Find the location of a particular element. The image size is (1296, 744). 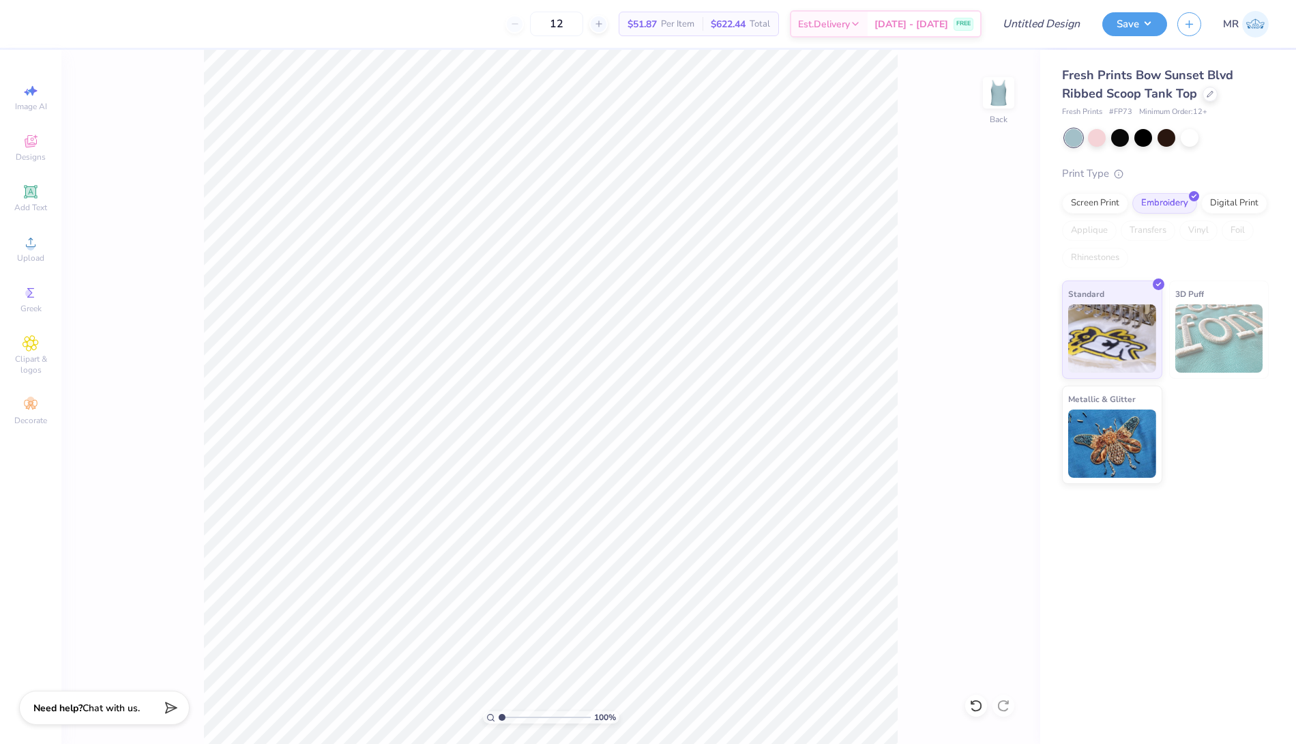

div: Vinyl is located at coordinates (1199, 231).